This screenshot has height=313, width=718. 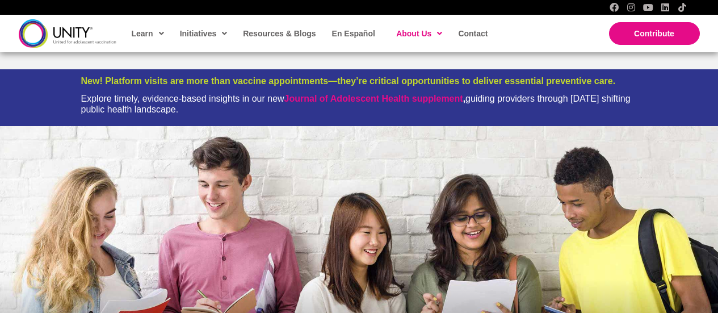 What do you see at coordinates (666, 7) in the screenshot?
I see `a: LinkedIn` at bounding box center [666, 7].